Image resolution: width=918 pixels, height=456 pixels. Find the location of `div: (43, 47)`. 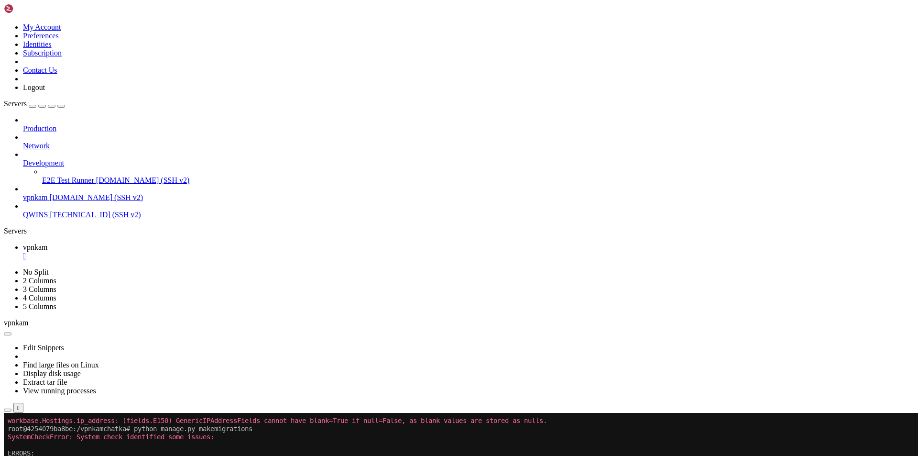

div: (43, 47) is located at coordinates (179, 390).